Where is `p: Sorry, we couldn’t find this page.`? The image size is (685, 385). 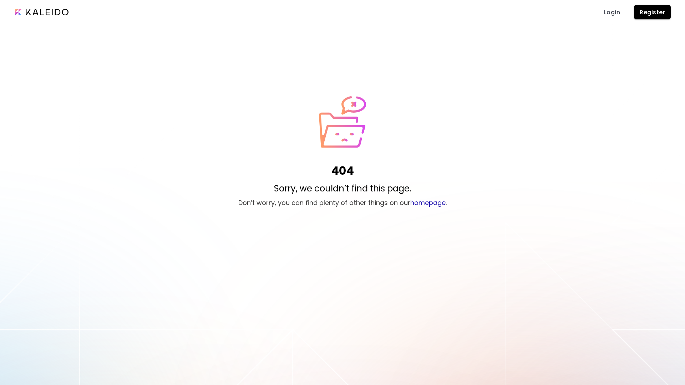 p: Sorry, we couldn’t find this page. is located at coordinates (342, 189).